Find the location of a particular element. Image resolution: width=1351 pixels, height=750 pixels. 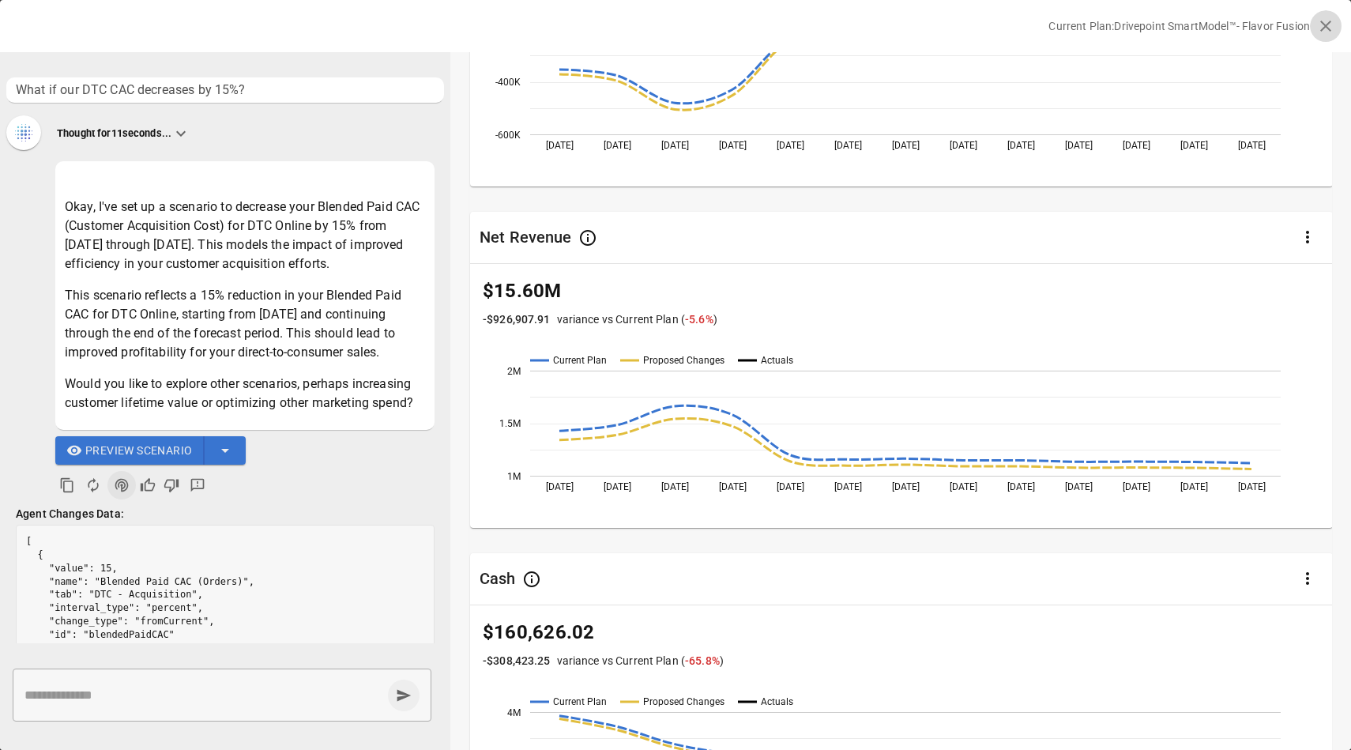

p: Thought for 11 seconds... is located at coordinates (114, 133).